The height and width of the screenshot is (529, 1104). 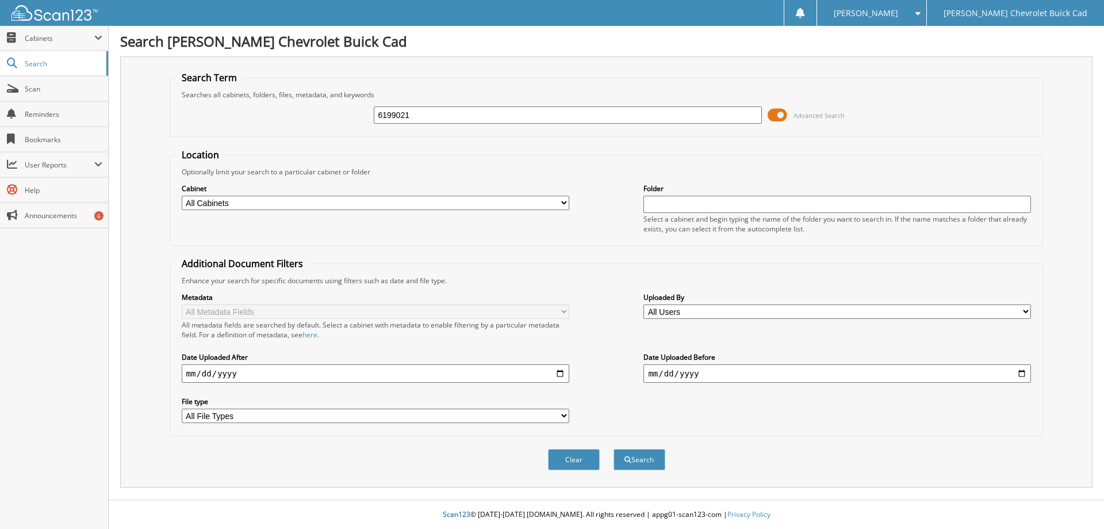 What do you see at coordinates (63, 114) in the screenshot?
I see `span: Reminders` at bounding box center [63, 114].